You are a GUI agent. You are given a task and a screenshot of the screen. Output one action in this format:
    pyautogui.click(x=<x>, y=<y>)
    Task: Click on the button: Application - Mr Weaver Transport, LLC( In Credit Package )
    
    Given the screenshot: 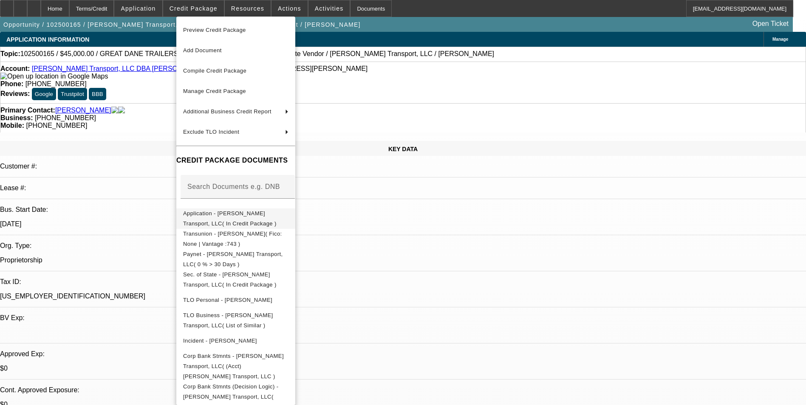 What is the action you would take?
    pyautogui.click(x=236, y=219)
    